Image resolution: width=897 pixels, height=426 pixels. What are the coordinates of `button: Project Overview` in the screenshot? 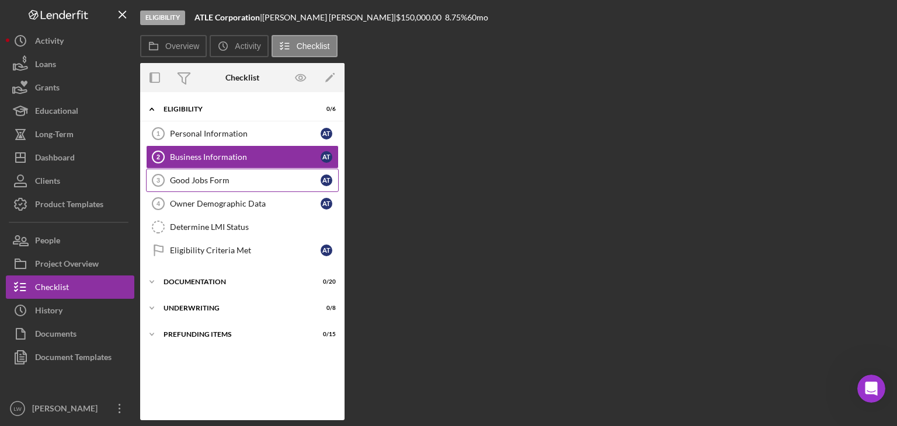 It's located at (70, 264).